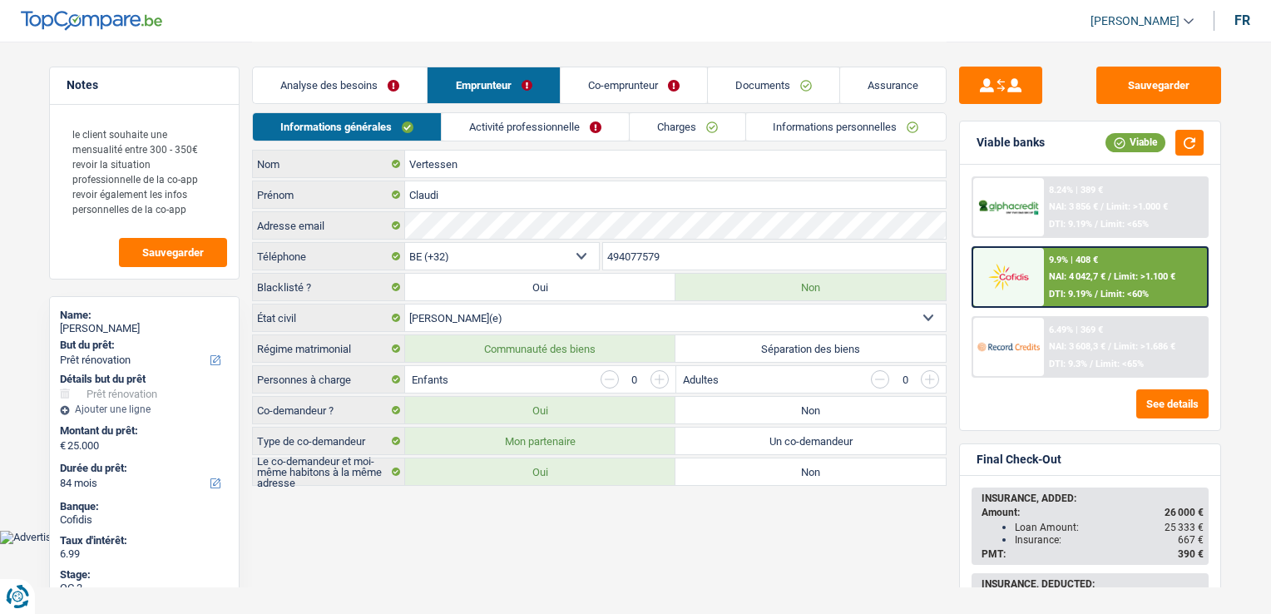  I want to click on span: Sauvegarder, so click(173, 252).